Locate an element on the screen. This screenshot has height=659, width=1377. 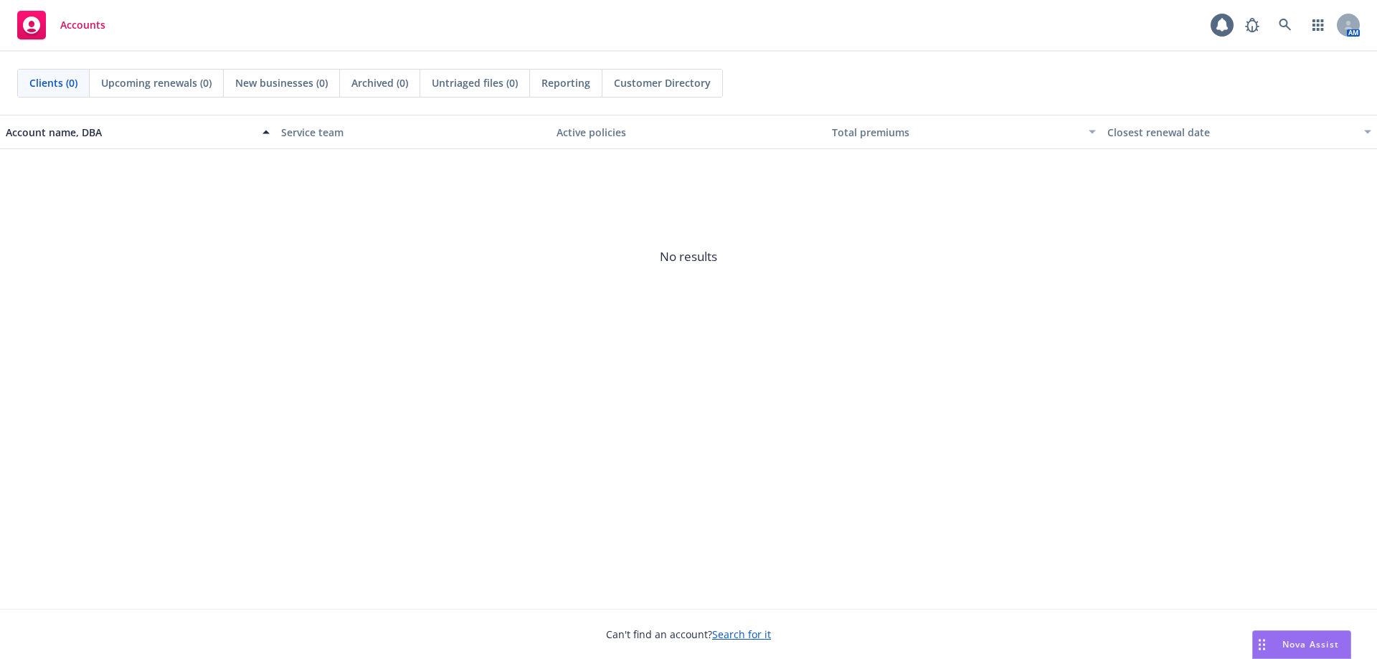
button: Nova Assist is located at coordinates (1301, 645).